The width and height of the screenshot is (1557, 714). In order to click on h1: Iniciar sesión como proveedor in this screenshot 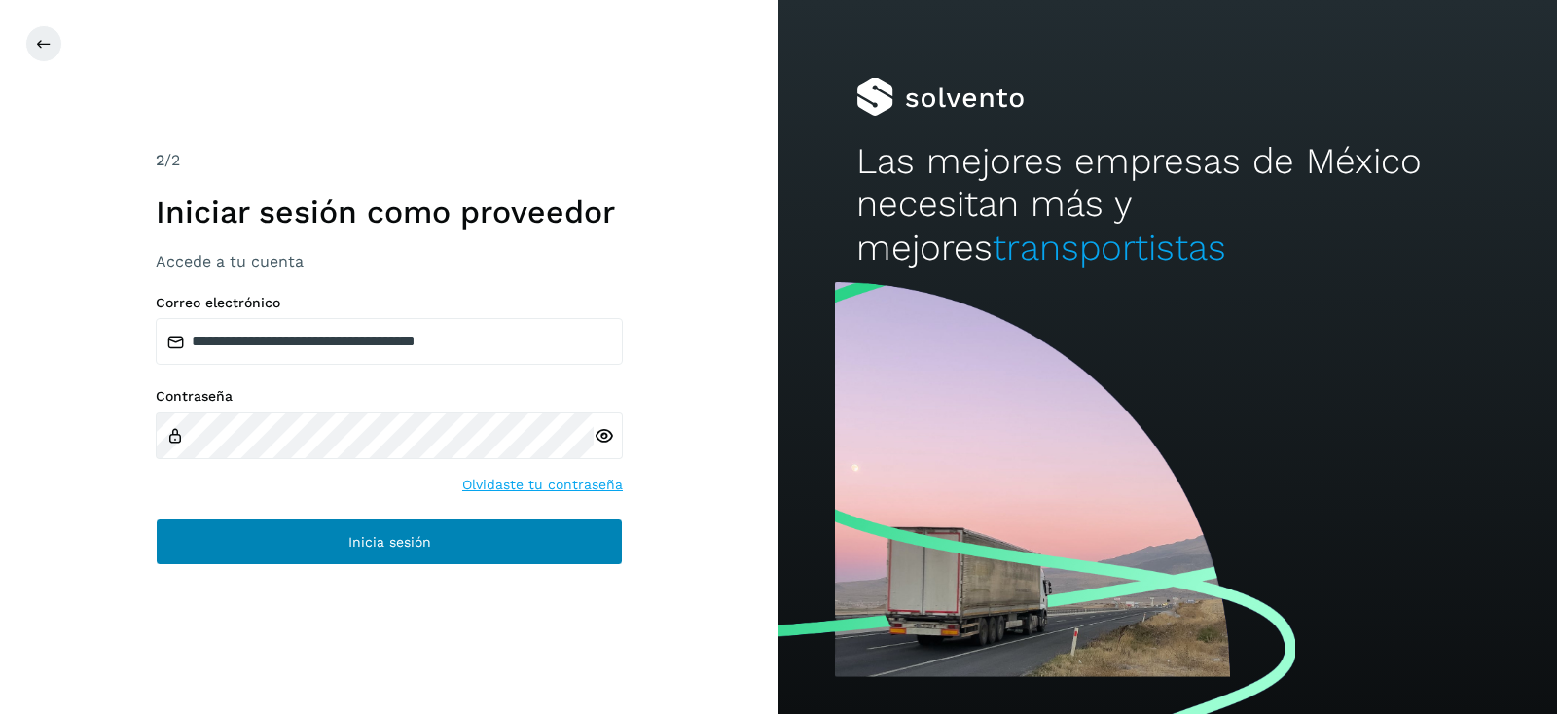, I will do `click(389, 212)`.